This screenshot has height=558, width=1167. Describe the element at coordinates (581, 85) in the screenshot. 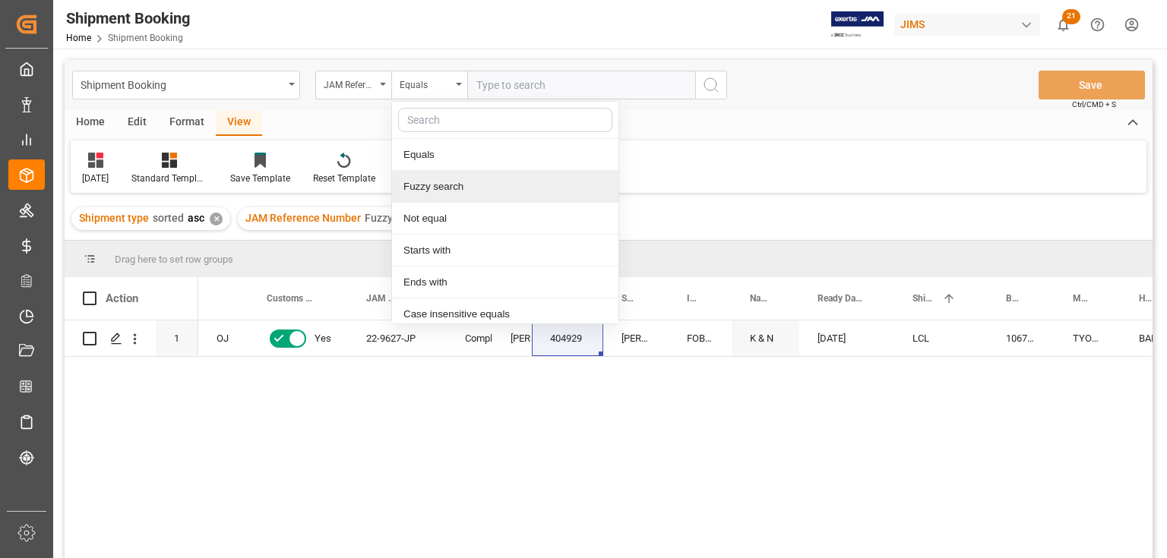

I see `input: Type to search` at that location.